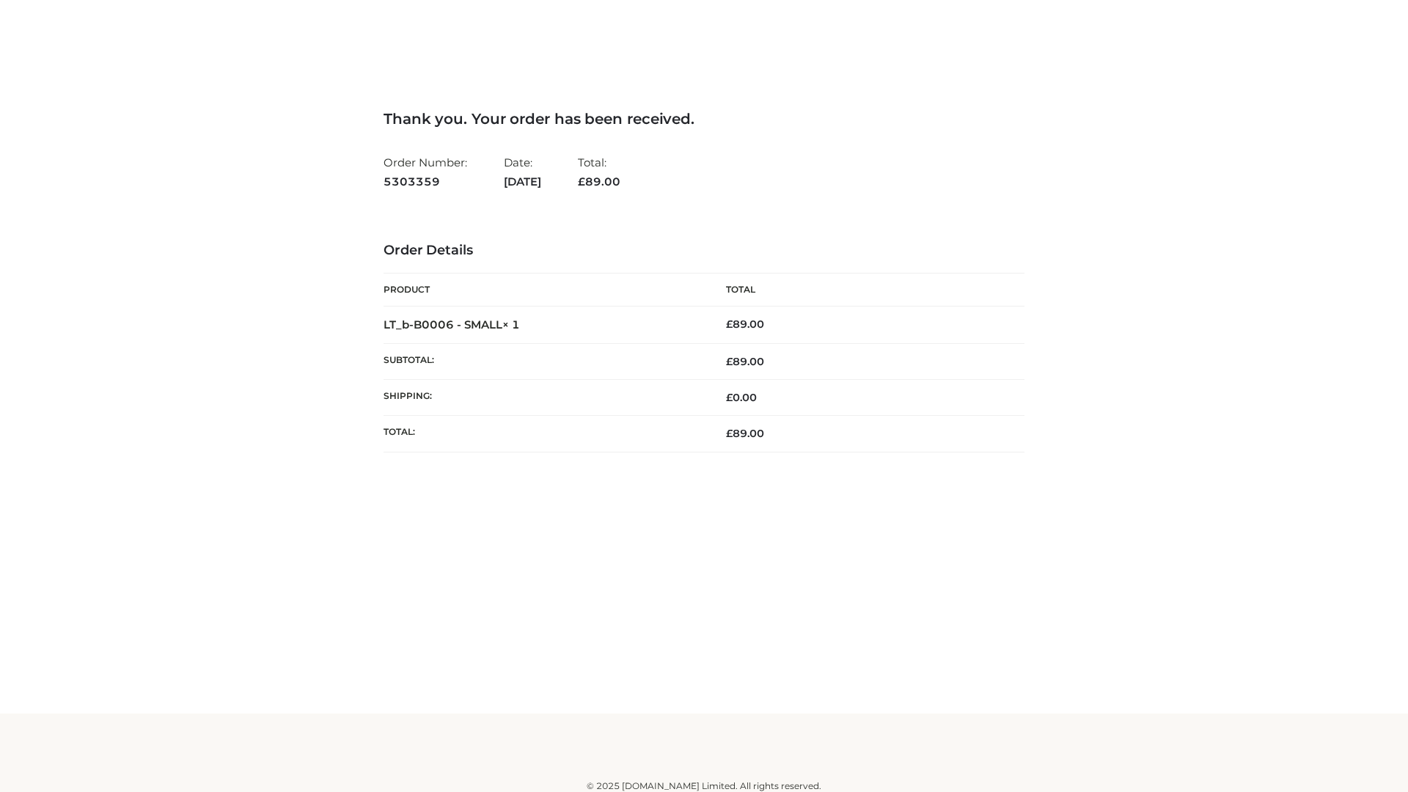 This screenshot has height=792, width=1408. I want to click on li: Date:, so click(522, 172).